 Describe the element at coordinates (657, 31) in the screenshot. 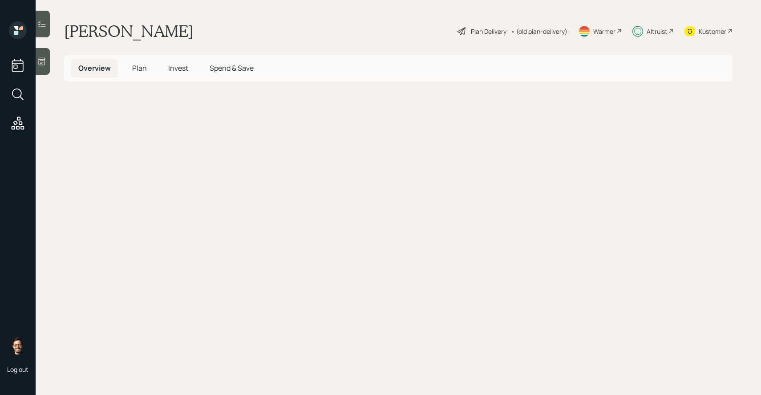

I see `div: Altruist` at that location.